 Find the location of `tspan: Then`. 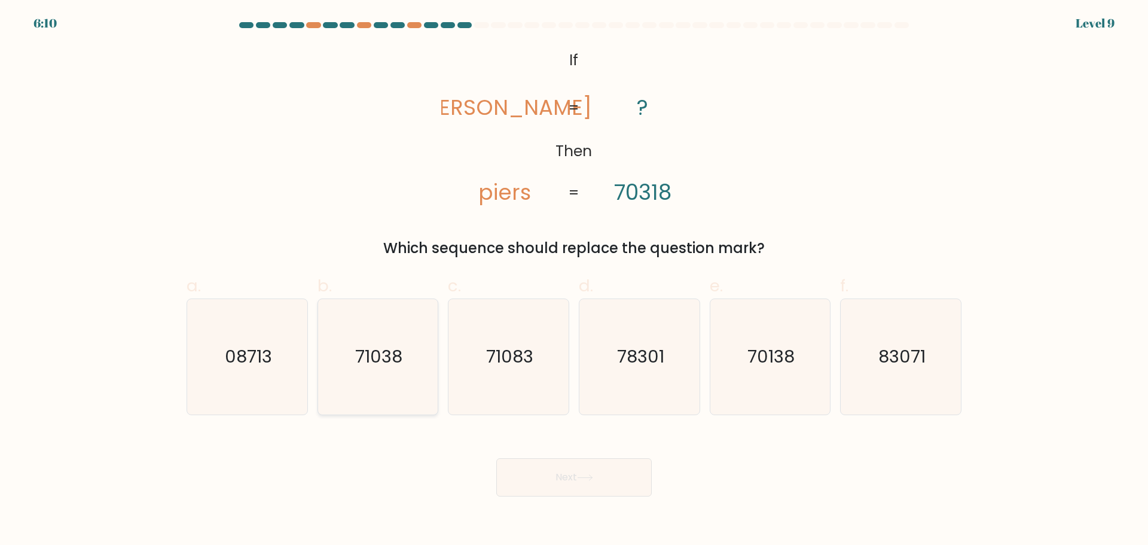

tspan: Then is located at coordinates (574, 151).